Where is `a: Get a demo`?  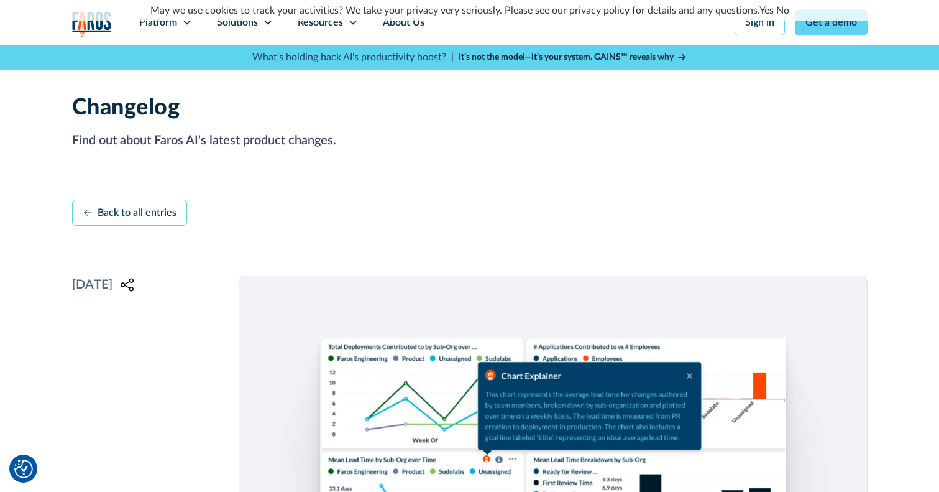 a: Get a demo is located at coordinates (831, 22).